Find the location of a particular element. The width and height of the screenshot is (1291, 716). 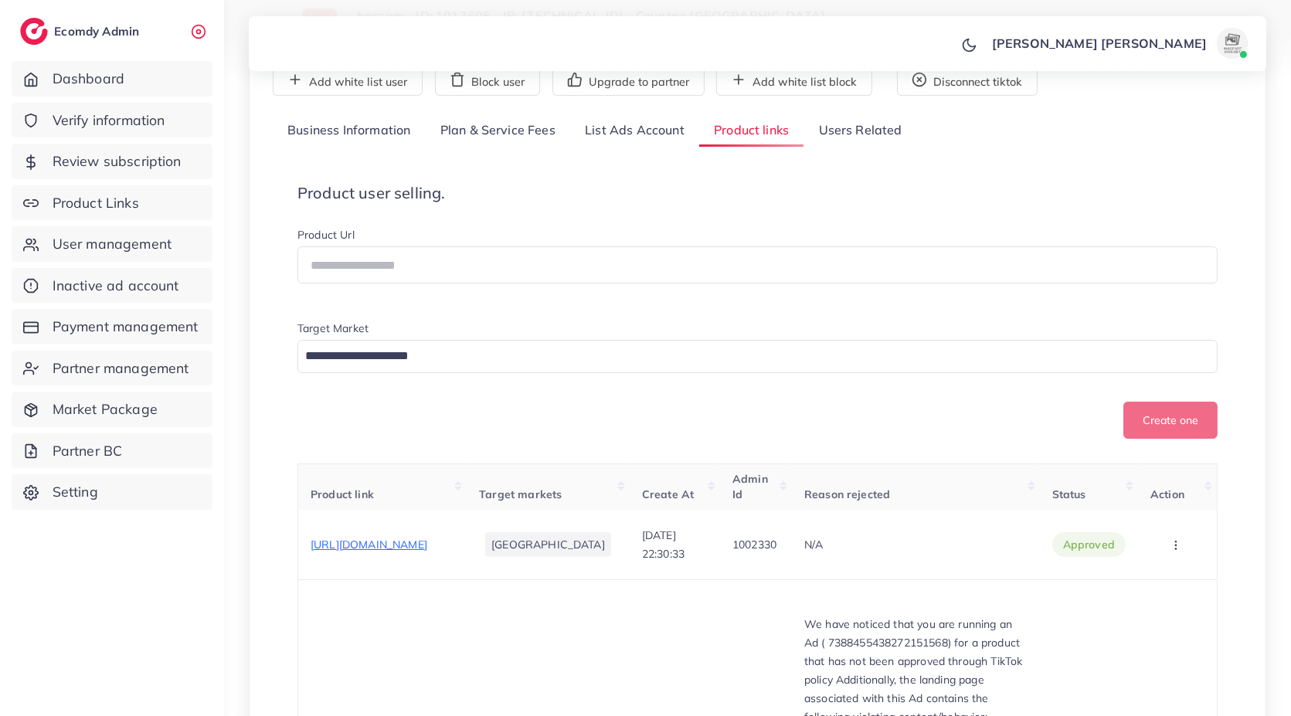

span: Product Links is located at coordinates (96, 203).